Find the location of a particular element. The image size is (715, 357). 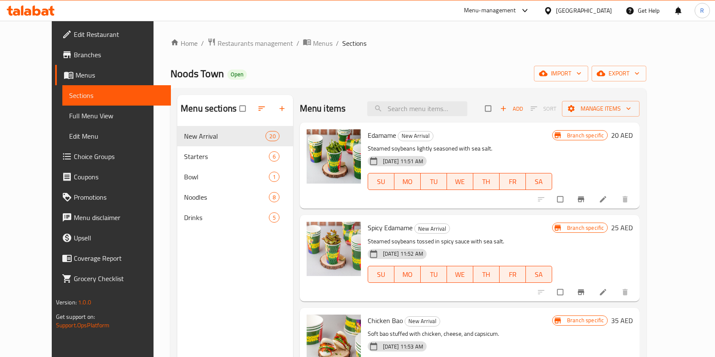

span: Sort sections is located at coordinates (263, 109).